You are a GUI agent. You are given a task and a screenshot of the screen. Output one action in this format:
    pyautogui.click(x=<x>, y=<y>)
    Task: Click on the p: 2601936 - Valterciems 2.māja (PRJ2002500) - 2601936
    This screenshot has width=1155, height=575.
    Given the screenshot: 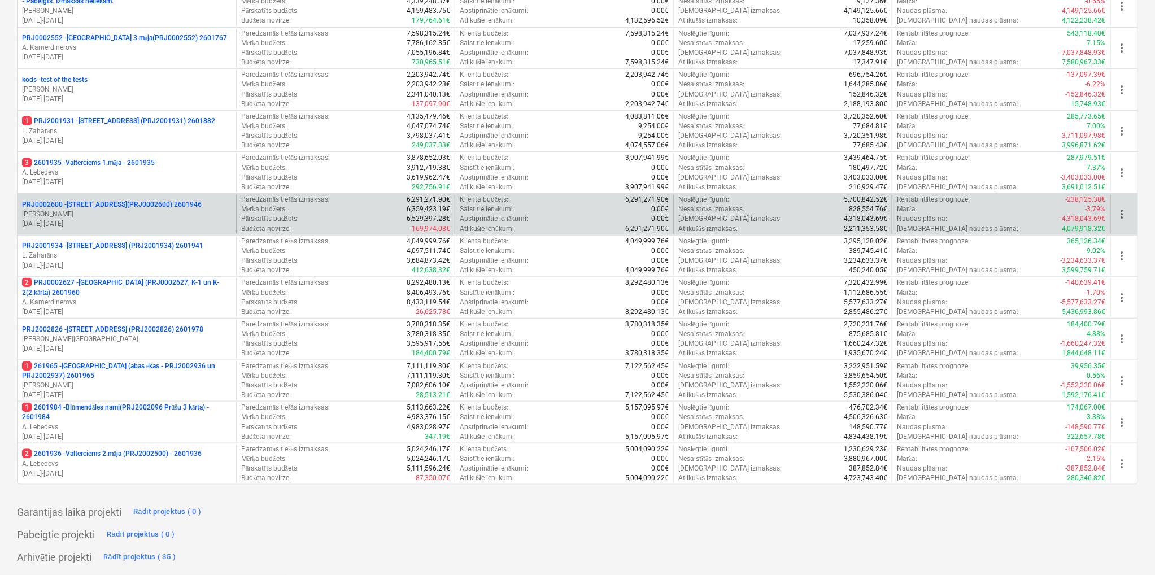 What is the action you would take?
    pyautogui.click(x=112, y=454)
    